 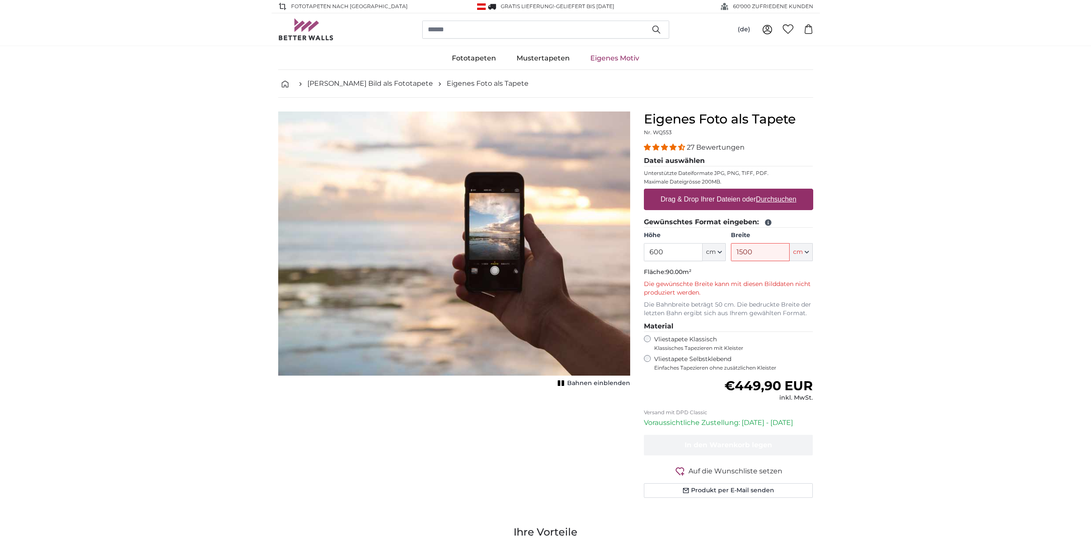 I want to click on label: Vliestapete Klassisch, so click(x=730, y=343).